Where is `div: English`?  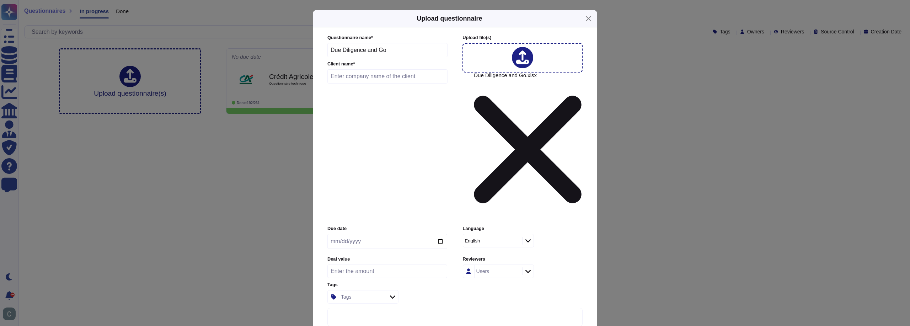 div: English is located at coordinates (473, 241).